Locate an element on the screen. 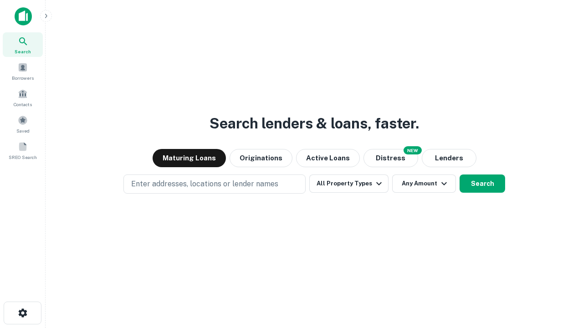 This screenshot has height=328, width=583. a: Borrowers is located at coordinates (23, 71).